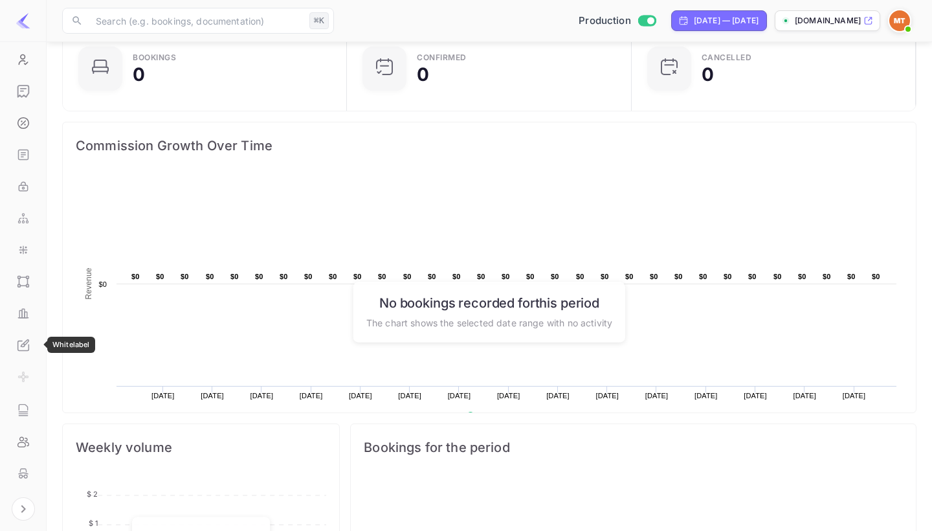 Image resolution: width=932 pixels, height=531 pixels. I want to click on span: Weekly volume, so click(201, 447).